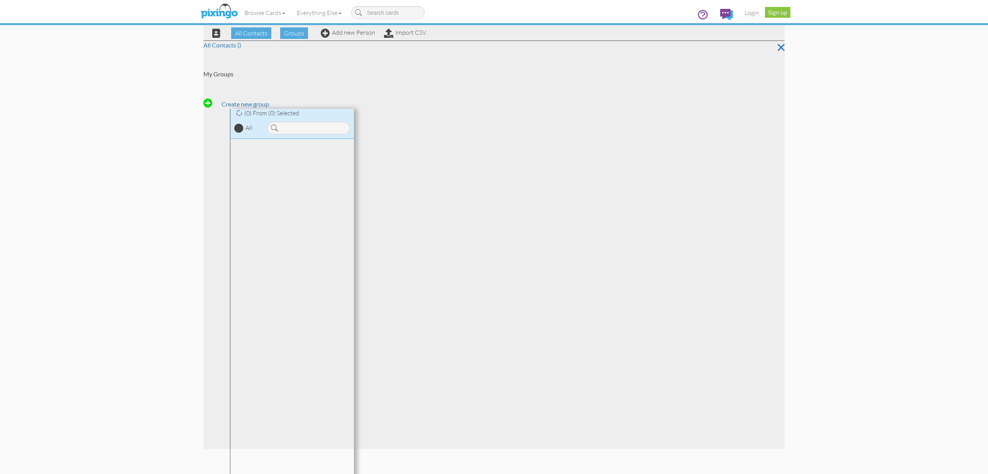 This screenshot has width=988, height=474. Describe the element at coordinates (245, 104) in the screenshot. I see `strong: Create new group` at that location.